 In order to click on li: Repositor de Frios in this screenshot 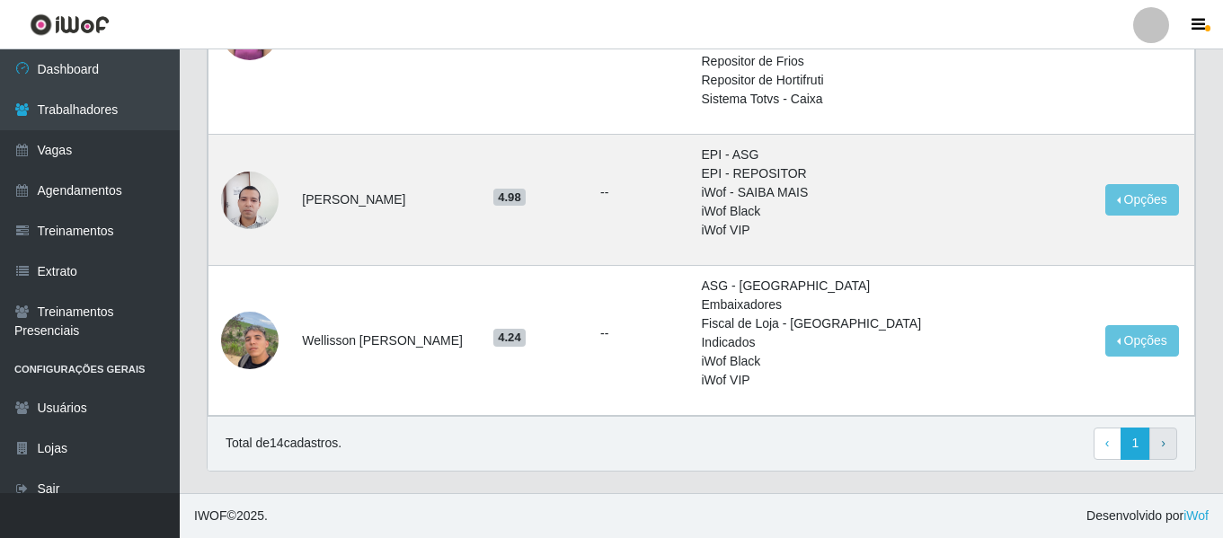, I will do `click(820, 61)`.